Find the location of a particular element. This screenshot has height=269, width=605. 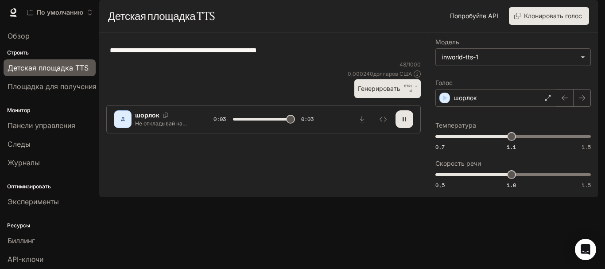

button: Копировать голосовой идентификатор is located at coordinates (166, 115).